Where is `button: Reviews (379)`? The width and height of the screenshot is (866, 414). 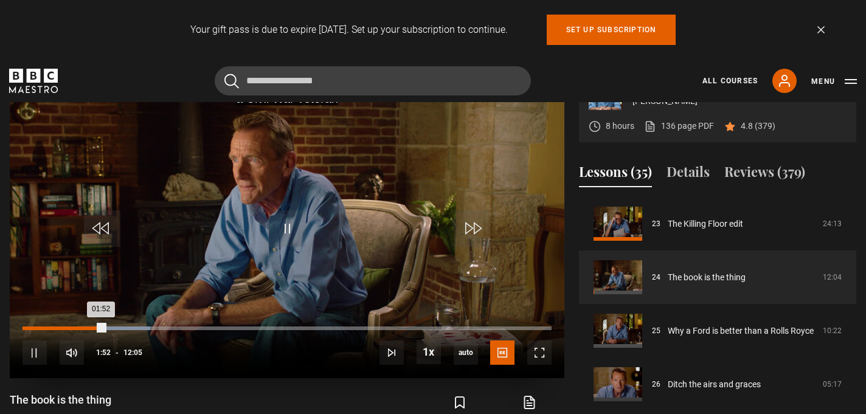 button: Reviews (379) is located at coordinates (764, 175).